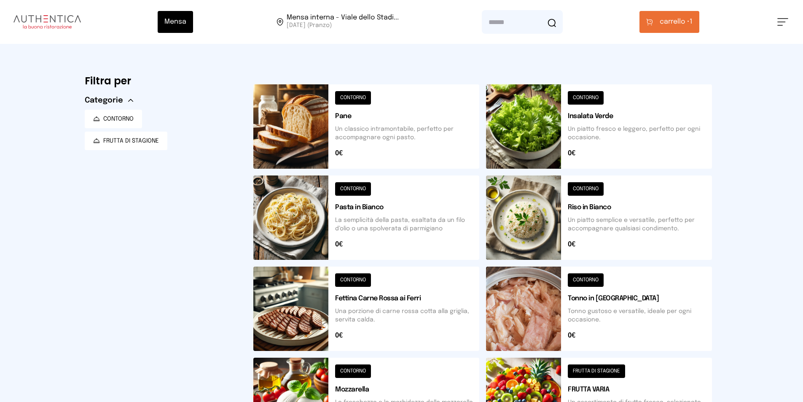 This screenshot has height=402, width=803. What do you see at coordinates (118, 119) in the screenshot?
I see `span: CONTORNO` at bounding box center [118, 119].